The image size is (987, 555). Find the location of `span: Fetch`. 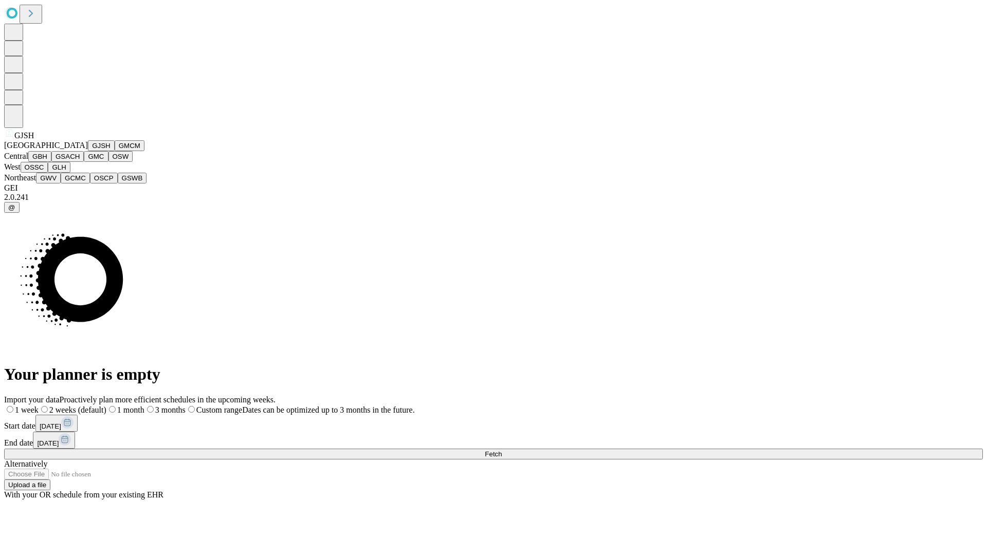

span: Fetch is located at coordinates (493, 454).